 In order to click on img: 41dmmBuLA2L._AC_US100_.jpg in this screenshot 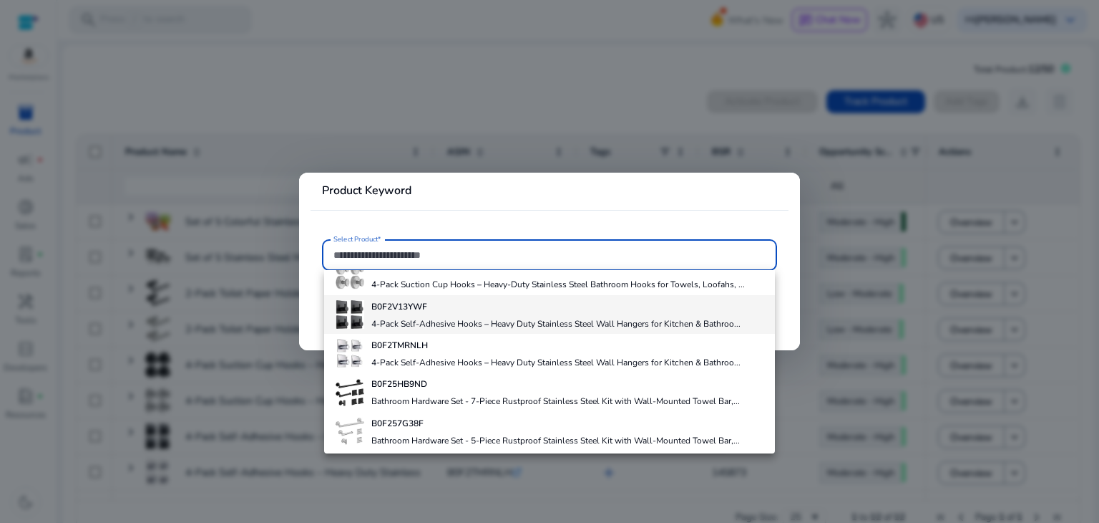, I will do `click(350, 353)`.